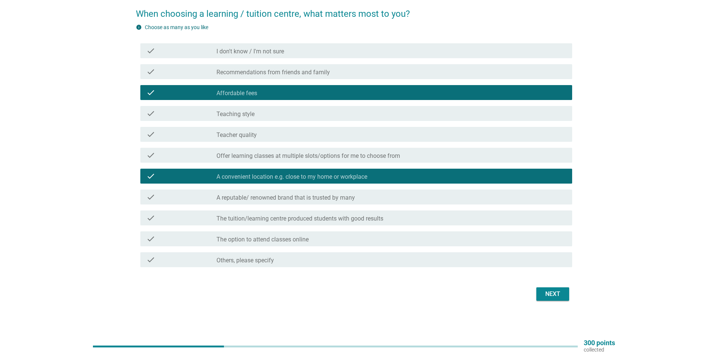 The width and height of the screenshot is (708, 356). Describe the element at coordinates (599, 350) in the screenshot. I see `p: collected` at that location.